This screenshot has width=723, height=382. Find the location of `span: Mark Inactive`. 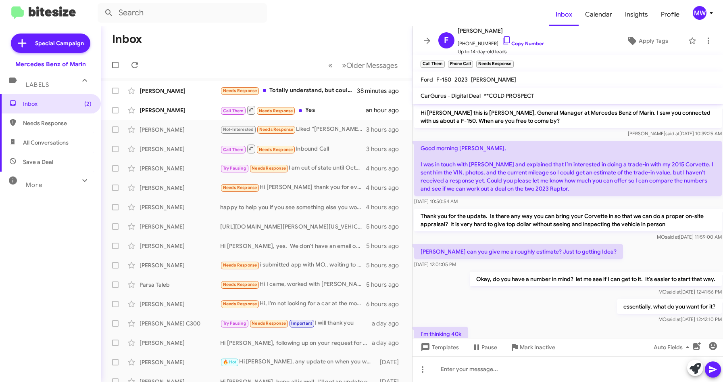

span: Mark Inactive is located at coordinates (538, 347).